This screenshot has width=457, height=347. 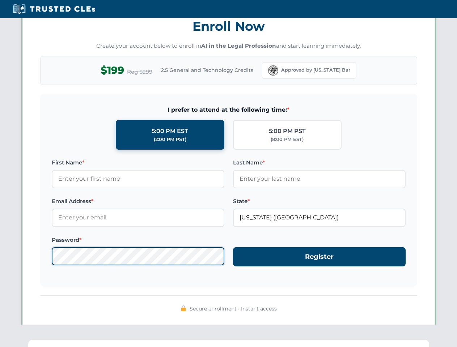 I want to click on input: Enter your email, so click(x=138, y=218).